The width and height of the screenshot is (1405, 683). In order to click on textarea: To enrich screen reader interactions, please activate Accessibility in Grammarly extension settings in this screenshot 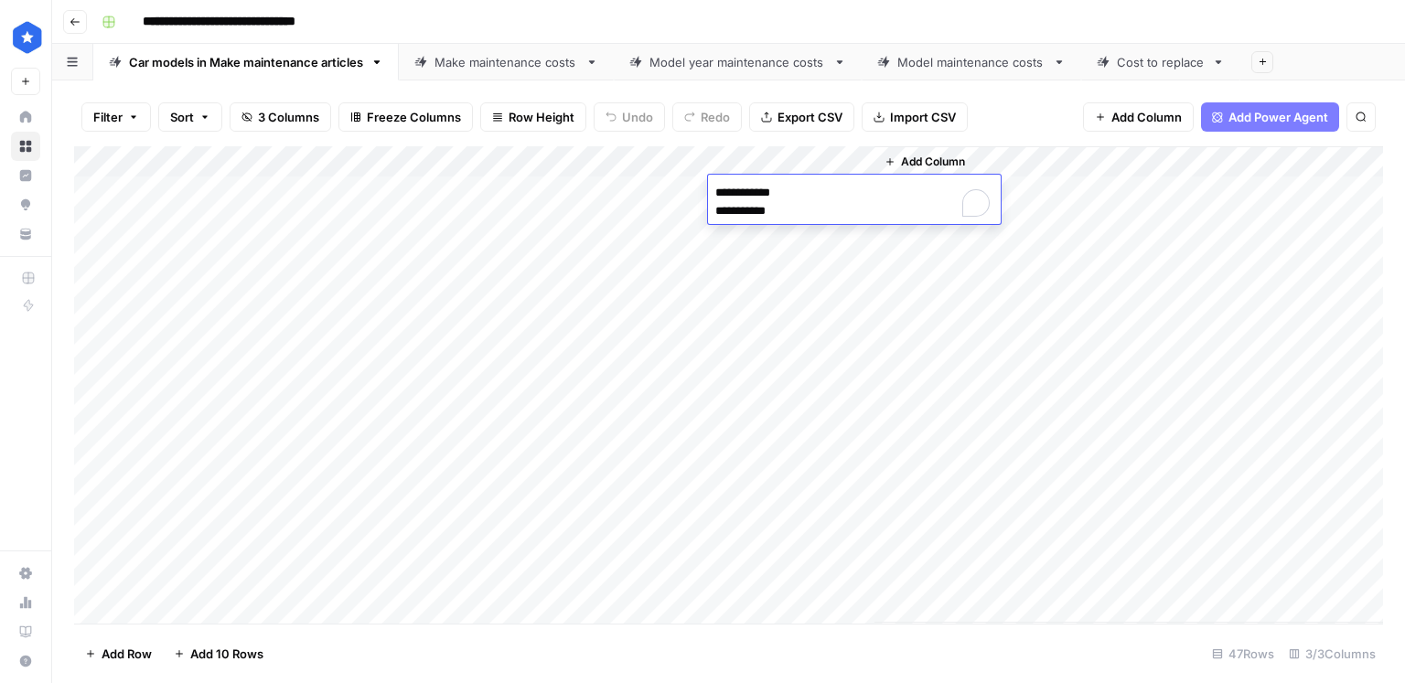, I will do `click(854, 202)`.